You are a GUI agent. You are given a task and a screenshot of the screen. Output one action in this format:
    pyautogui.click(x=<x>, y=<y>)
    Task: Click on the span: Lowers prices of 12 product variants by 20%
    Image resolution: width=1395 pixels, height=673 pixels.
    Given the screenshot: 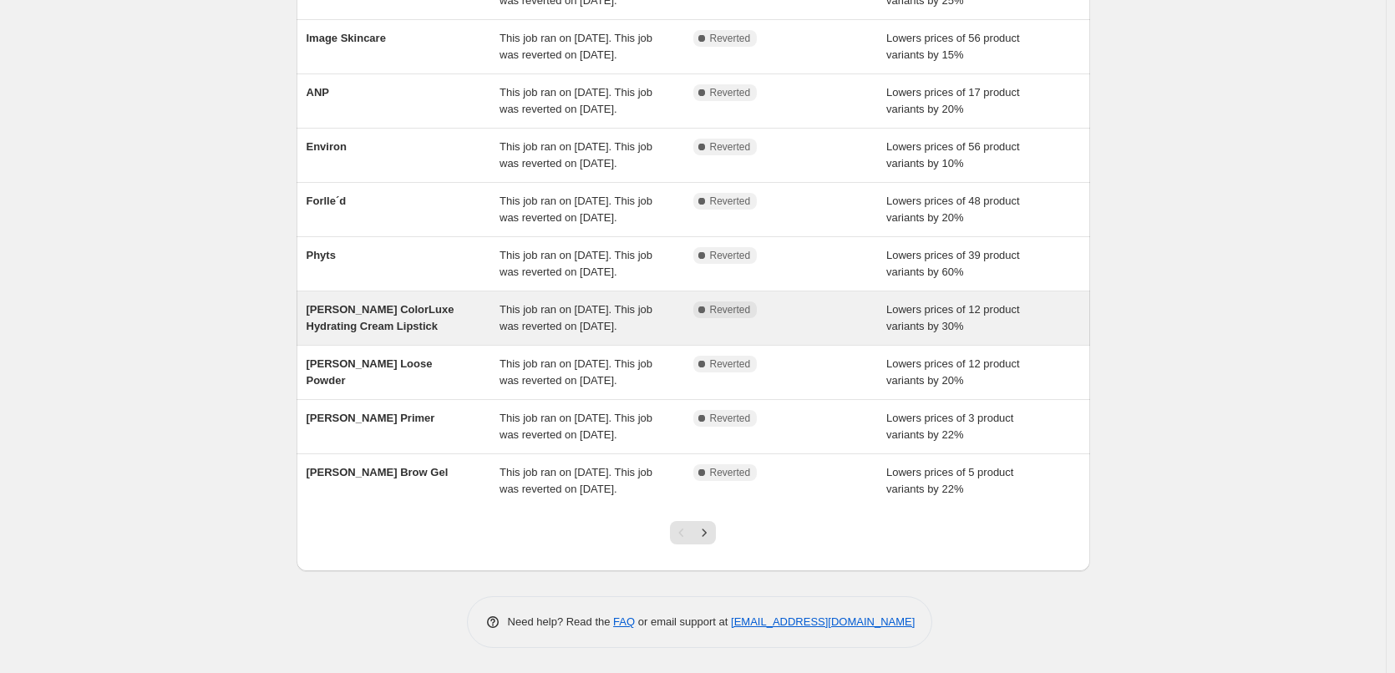 What is the action you would take?
    pyautogui.click(x=953, y=372)
    